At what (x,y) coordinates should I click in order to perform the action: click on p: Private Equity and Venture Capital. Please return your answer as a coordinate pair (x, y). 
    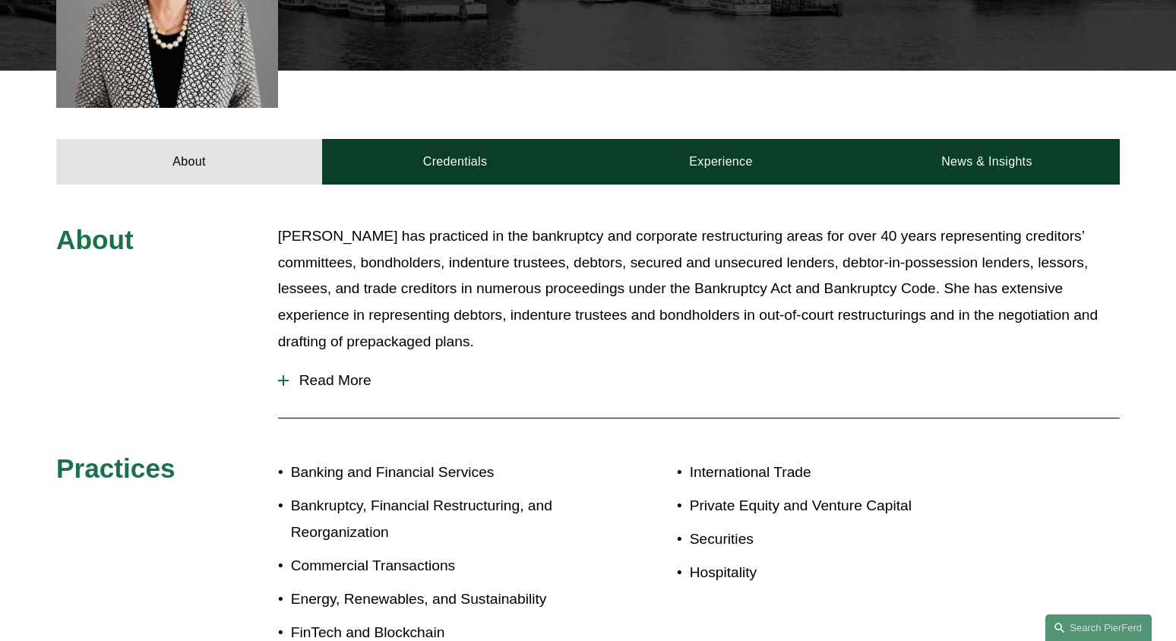
    Looking at the image, I should click on (861, 506).